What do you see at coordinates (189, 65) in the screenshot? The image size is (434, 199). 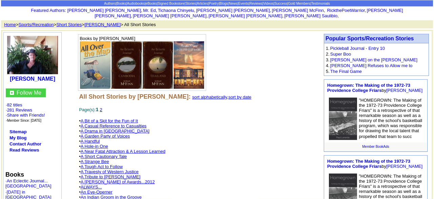 I see `img: 53211.jpg` at bounding box center [189, 65].